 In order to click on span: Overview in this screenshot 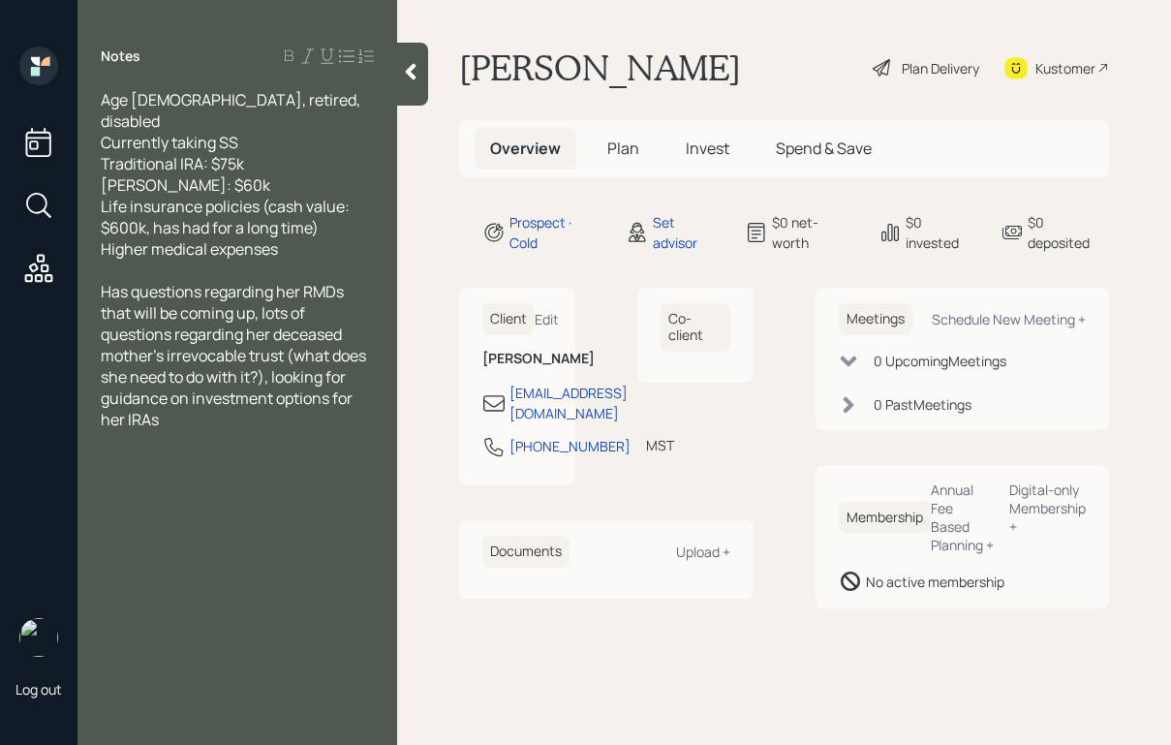, I will do `click(525, 148)`.